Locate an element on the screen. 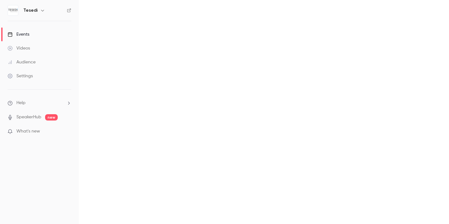 Image resolution: width=449 pixels, height=224 pixels. span: Help is located at coordinates (21, 103).